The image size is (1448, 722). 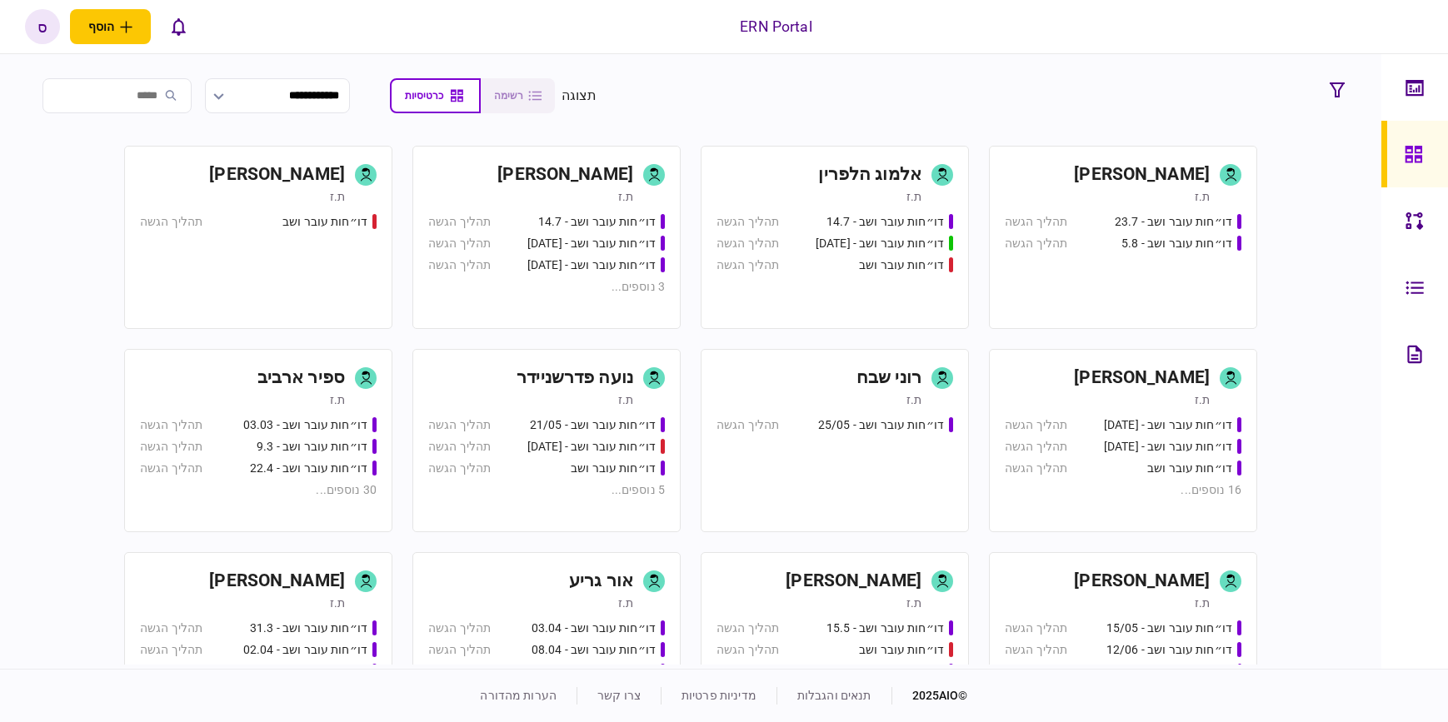 I want to click on div: דו״חות עובר ושב - 15/05, so click(x=1169, y=628).